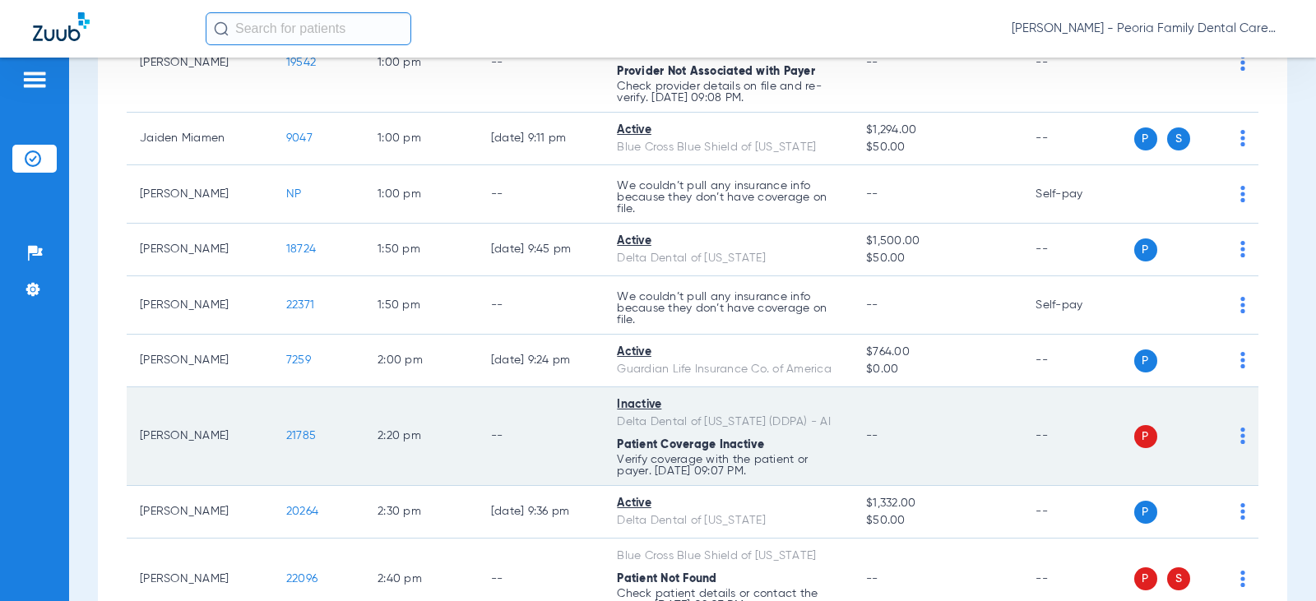 Image resolution: width=1316 pixels, height=601 pixels. What do you see at coordinates (302, 579) in the screenshot?
I see `span: 22096` at bounding box center [302, 579].